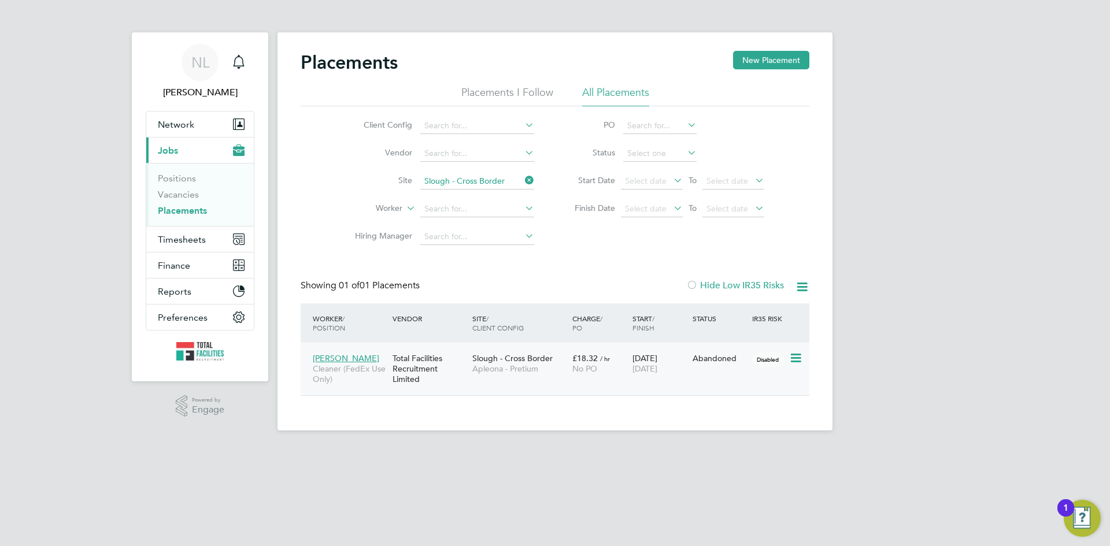 The height and width of the screenshot is (546, 1110). I want to click on label: Client Config, so click(379, 125).